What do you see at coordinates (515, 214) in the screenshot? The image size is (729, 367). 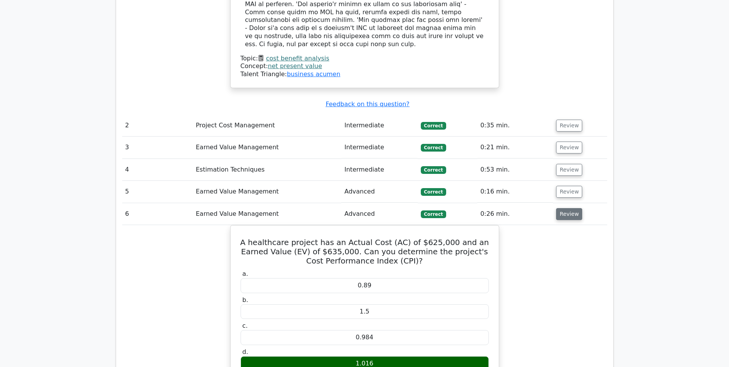 I see `td: 0:26 min.` at bounding box center [515, 214].